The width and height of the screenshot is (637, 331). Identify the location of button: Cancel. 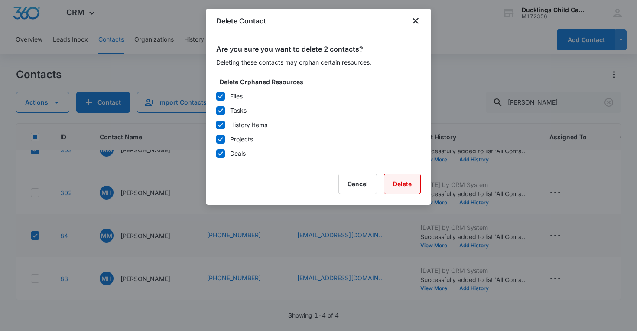
(357, 184).